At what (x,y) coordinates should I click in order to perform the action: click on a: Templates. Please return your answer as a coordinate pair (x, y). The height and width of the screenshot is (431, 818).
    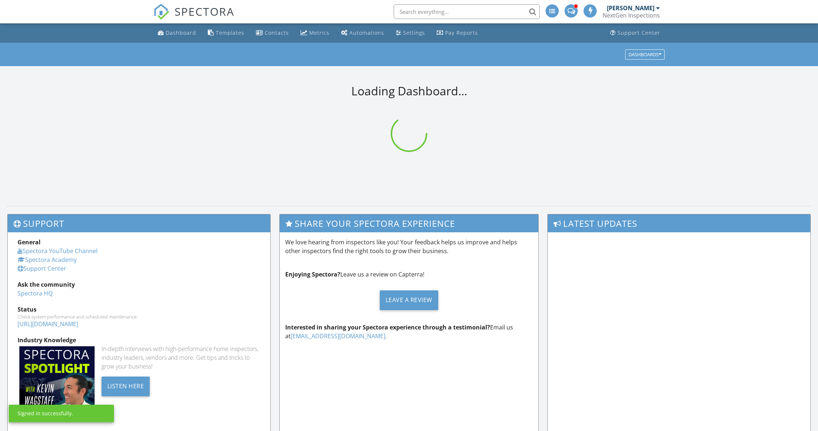
    Looking at the image, I should click on (226, 33).